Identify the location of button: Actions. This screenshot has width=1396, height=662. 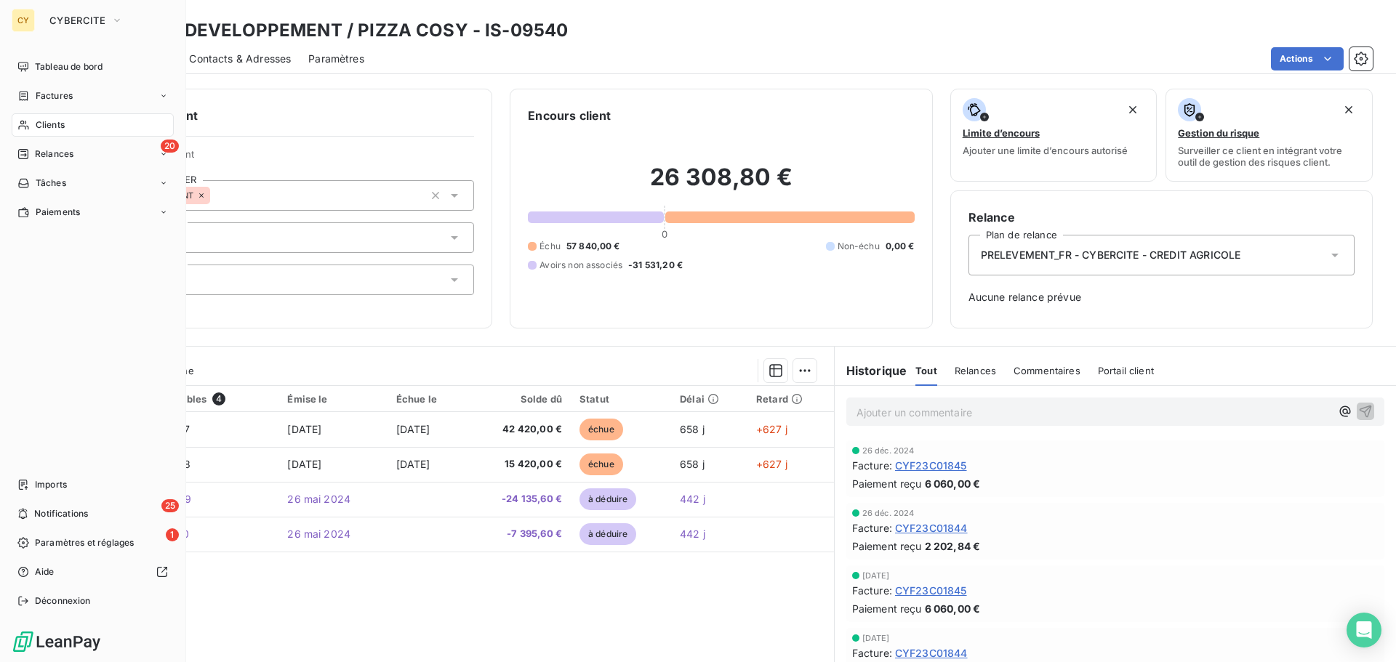
(1307, 59).